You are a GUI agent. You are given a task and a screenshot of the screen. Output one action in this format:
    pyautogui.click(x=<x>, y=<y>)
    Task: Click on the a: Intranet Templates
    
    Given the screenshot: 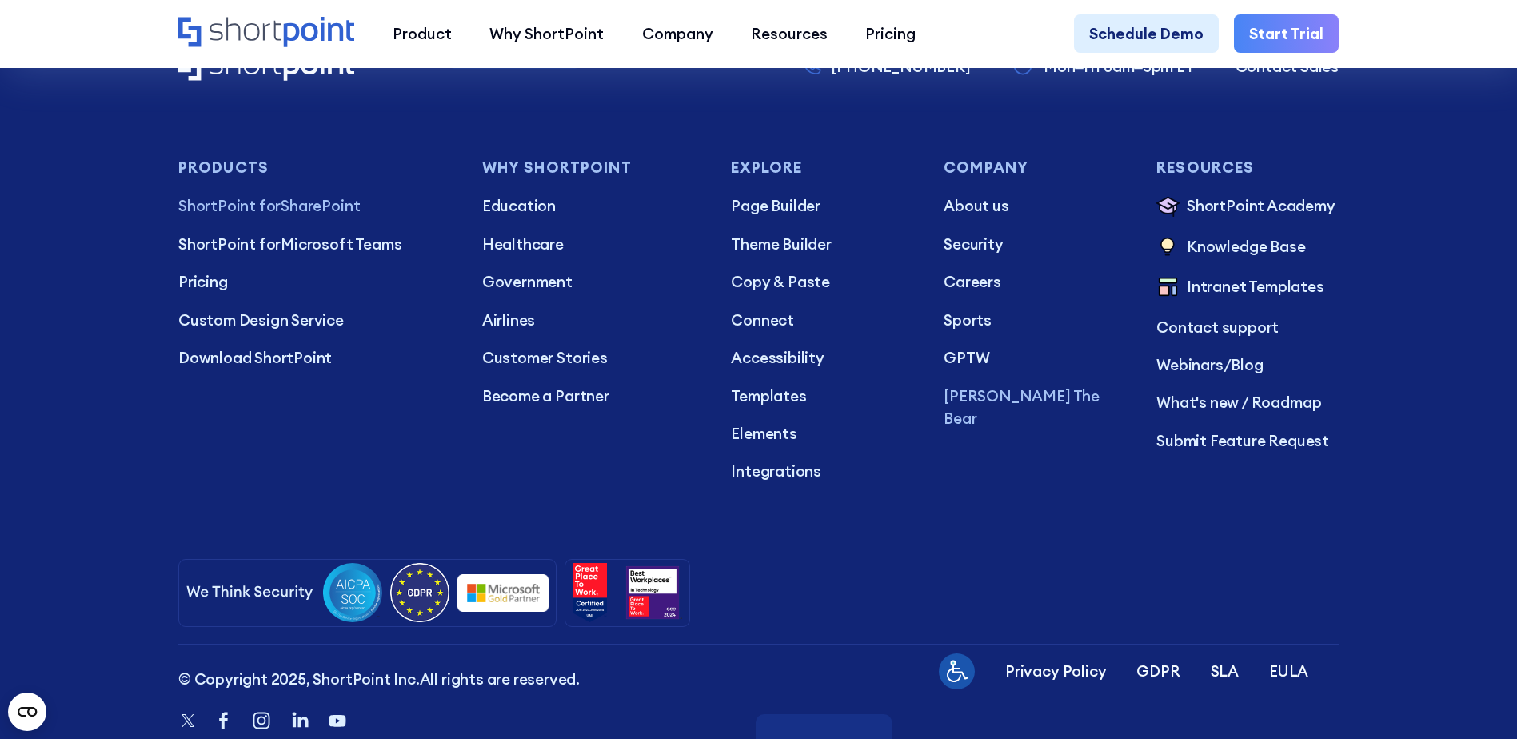 What is the action you would take?
    pyautogui.click(x=1248, y=287)
    